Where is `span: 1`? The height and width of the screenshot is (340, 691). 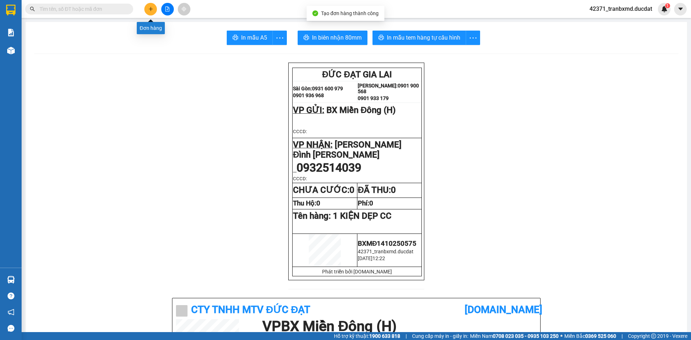
span: 1 is located at coordinates (667, 6).